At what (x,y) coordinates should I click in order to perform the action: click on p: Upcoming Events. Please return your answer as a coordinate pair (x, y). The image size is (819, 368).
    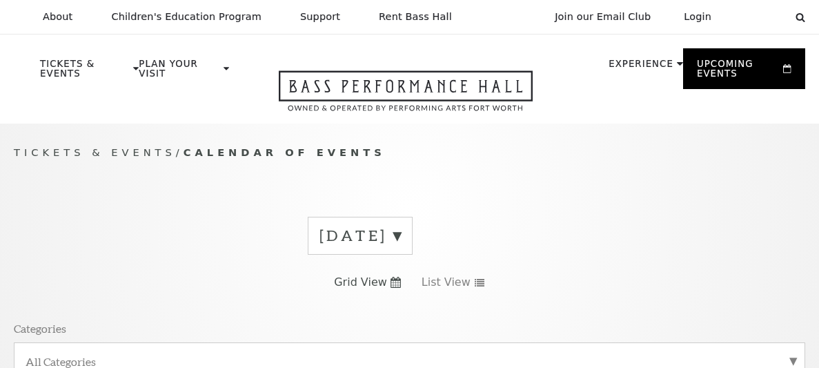
    Looking at the image, I should click on (738, 72).